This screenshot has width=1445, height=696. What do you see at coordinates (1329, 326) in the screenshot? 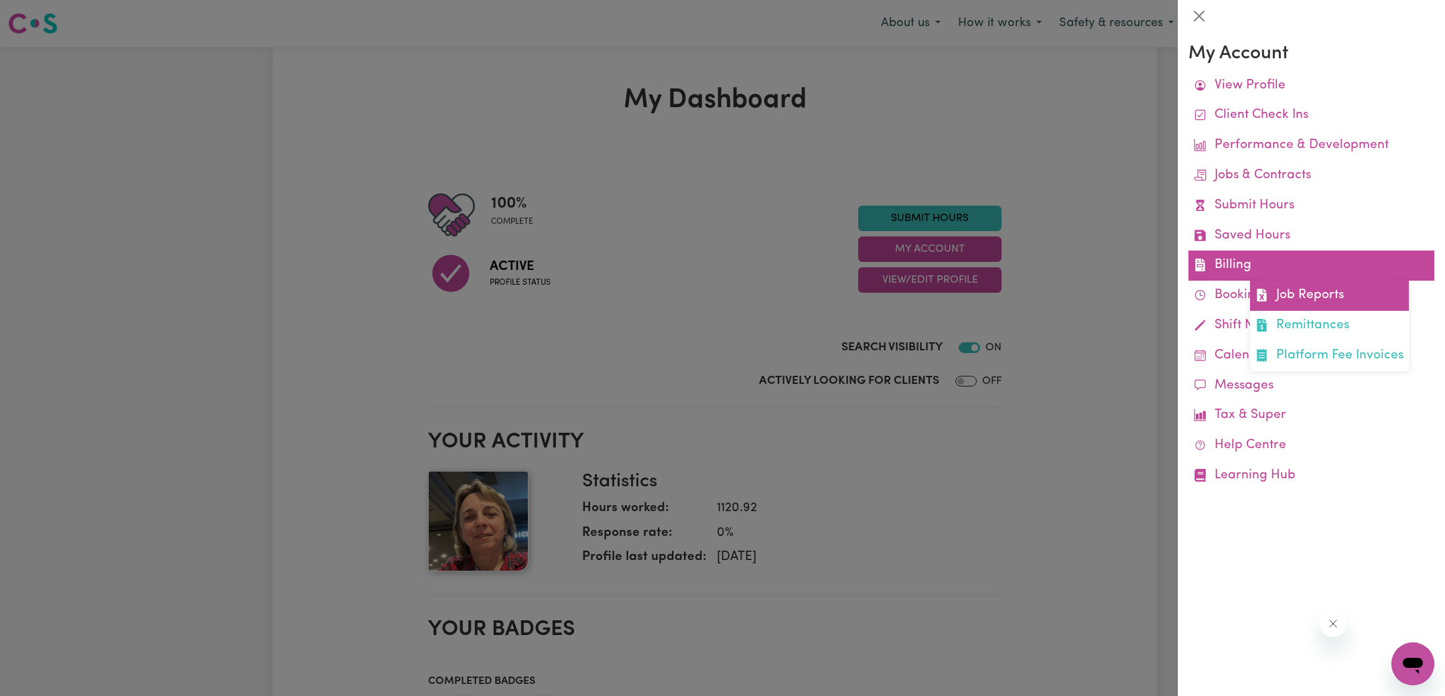
I see `a: Remittances` at bounding box center [1329, 326].